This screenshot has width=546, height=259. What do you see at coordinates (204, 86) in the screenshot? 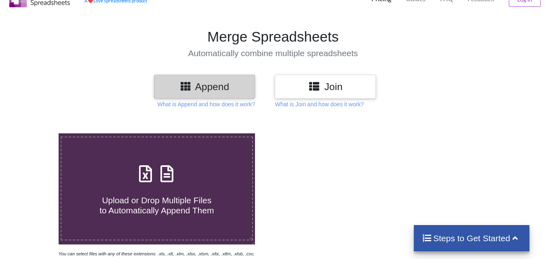
I see `h3: Append` at bounding box center [204, 86].